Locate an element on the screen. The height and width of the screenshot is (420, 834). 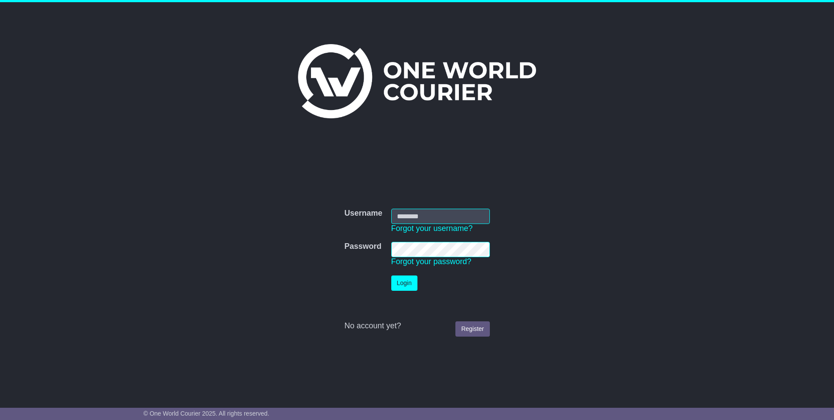
img: One World is located at coordinates (417, 81).